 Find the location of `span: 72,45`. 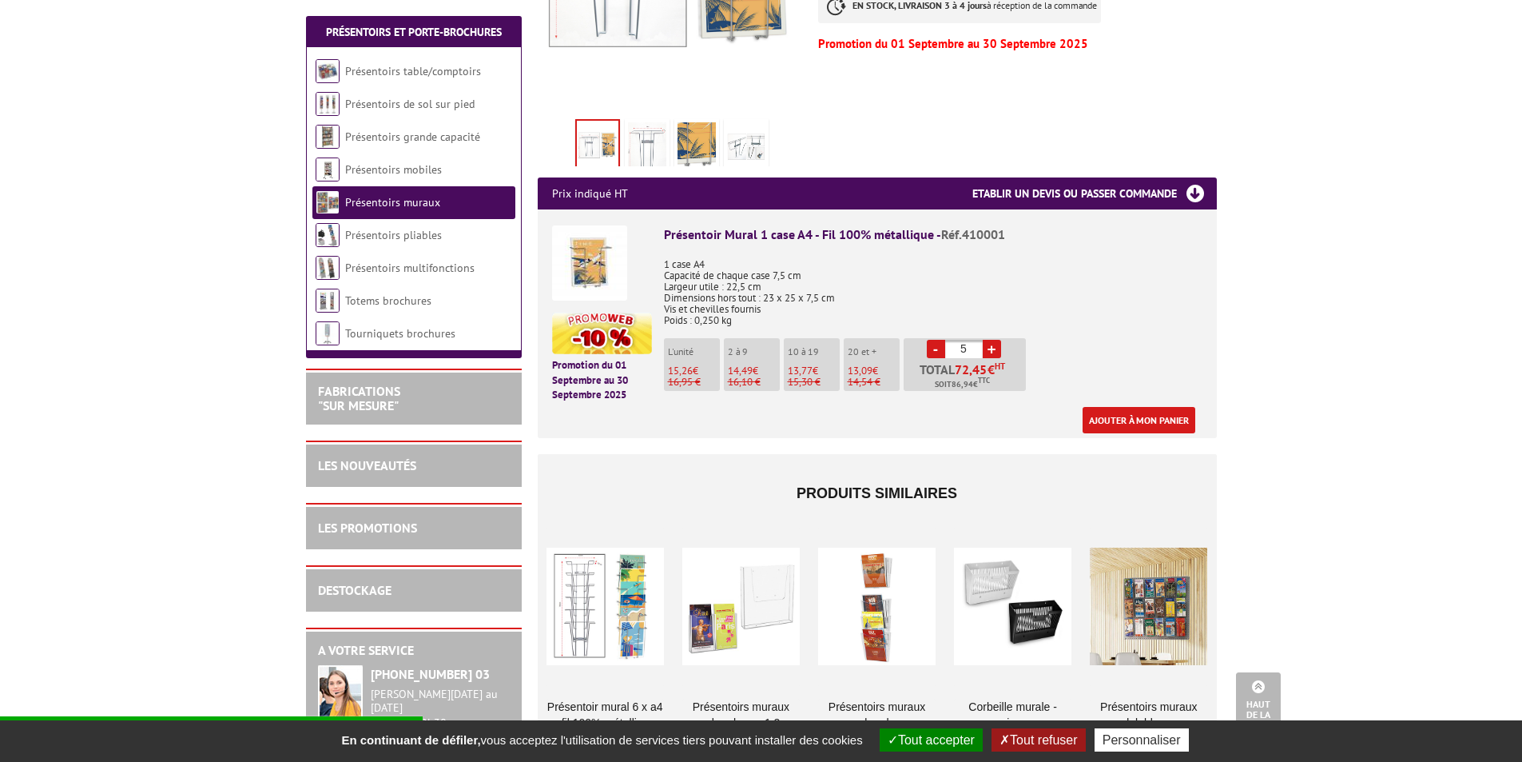

span: 72,45 is located at coordinates (971, 369).